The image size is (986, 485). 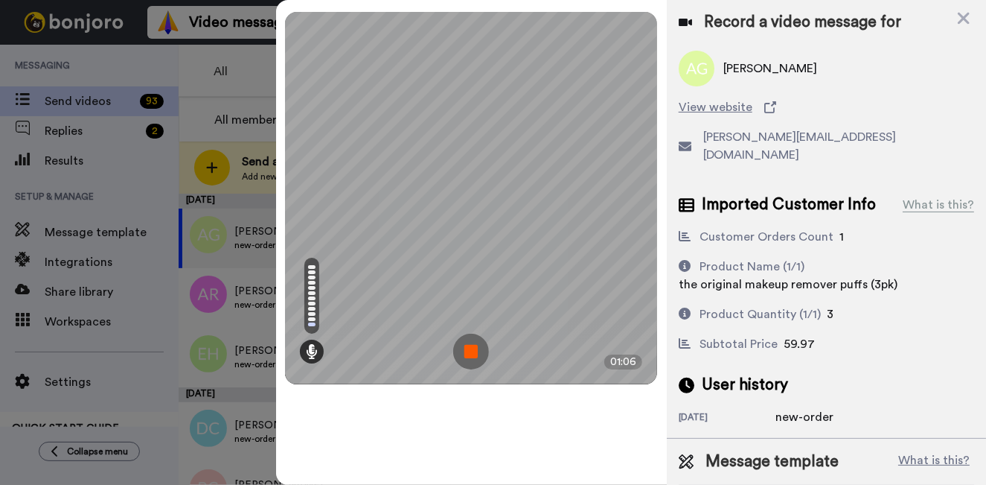 What do you see at coordinates (745, 385) in the screenshot?
I see `span: User history` at bounding box center [745, 385].